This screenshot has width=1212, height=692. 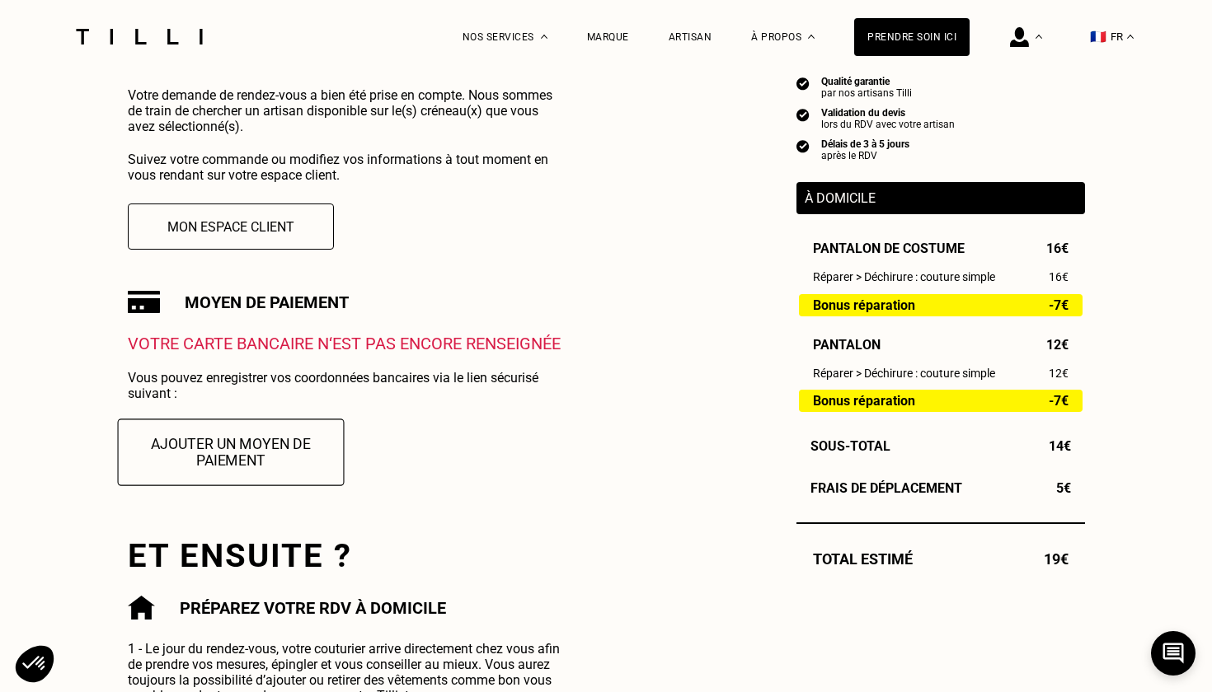 I want to click on p: Votre demande de rendez-vous a bien été prise en compte. Nous sommes de train de chercher un arti..., so click(x=347, y=110).